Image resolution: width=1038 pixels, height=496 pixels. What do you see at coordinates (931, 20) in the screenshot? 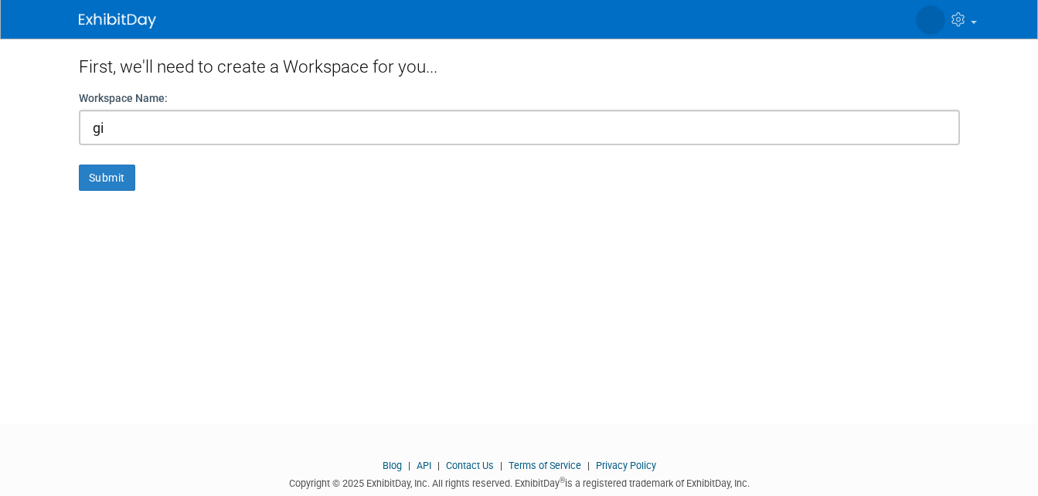
I see `img: makayla Last` at bounding box center [931, 20].